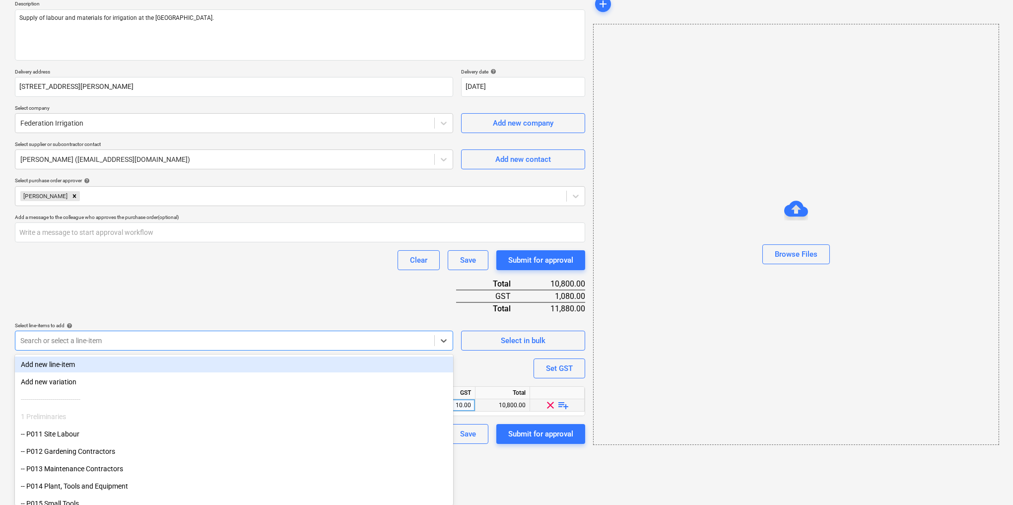 The width and height of the screenshot is (1013, 505). What do you see at coordinates (988, 481) in the screenshot?
I see `div: Chat Widget` at bounding box center [988, 481].